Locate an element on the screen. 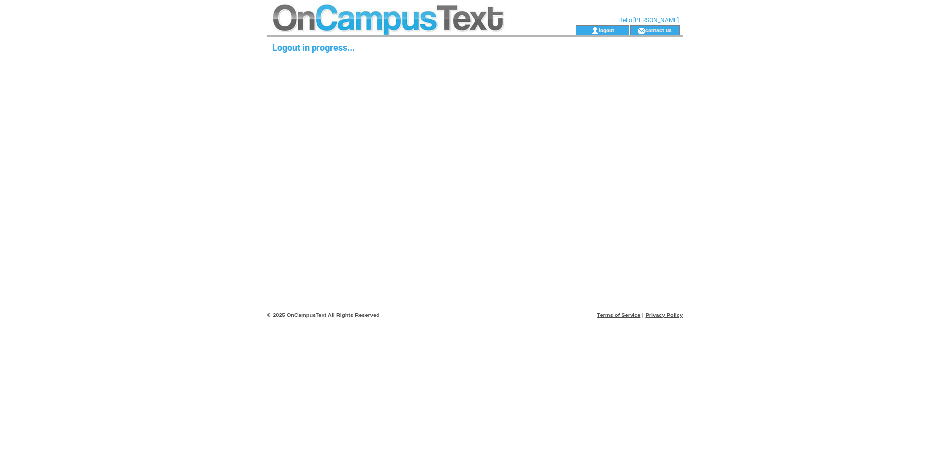  a: logout is located at coordinates (606, 30).